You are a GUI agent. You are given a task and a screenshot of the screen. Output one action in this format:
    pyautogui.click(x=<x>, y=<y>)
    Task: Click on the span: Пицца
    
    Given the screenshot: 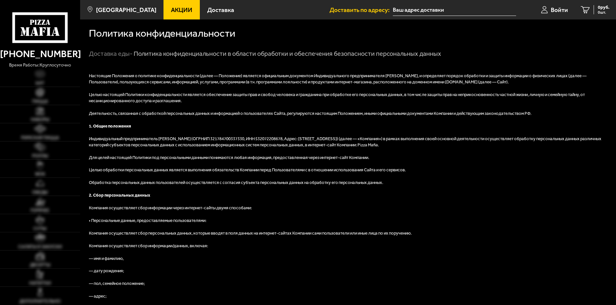 What is the action you would take?
    pyautogui.click(x=40, y=102)
    